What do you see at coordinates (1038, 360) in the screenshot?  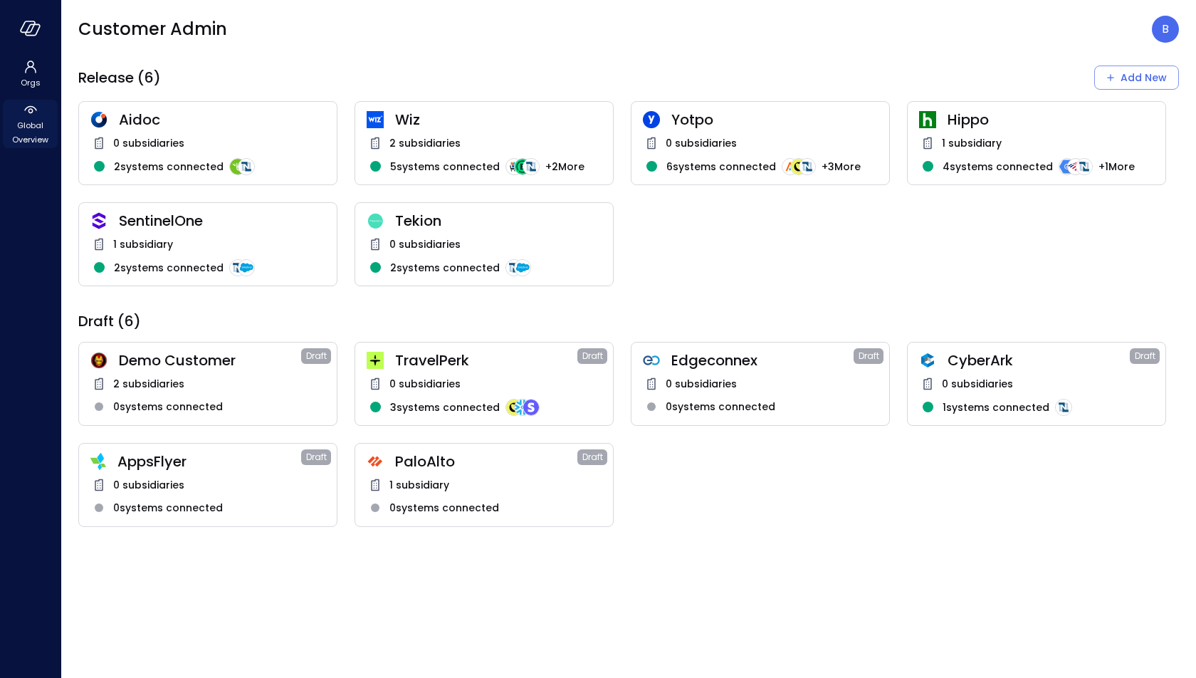 I see `span: CyberArk` at bounding box center [1038, 360].